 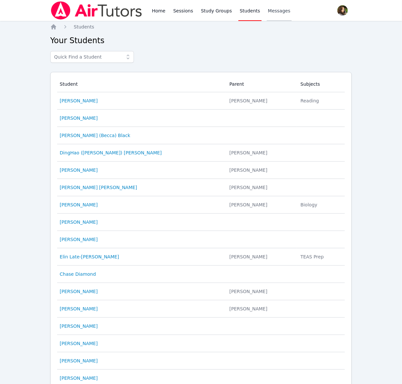 I want to click on span: Students, so click(x=84, y=27).